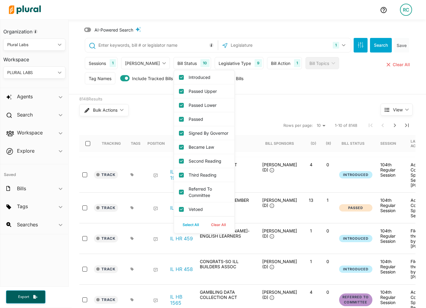 The width and height of the screenshot is (426, 308). I want to click on div: Tags, so click(136, 143).